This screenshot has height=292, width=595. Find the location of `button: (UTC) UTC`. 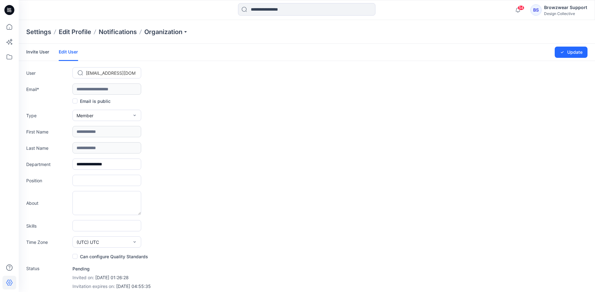

button: (UTC) UTC is located at coordinates (107, 242).